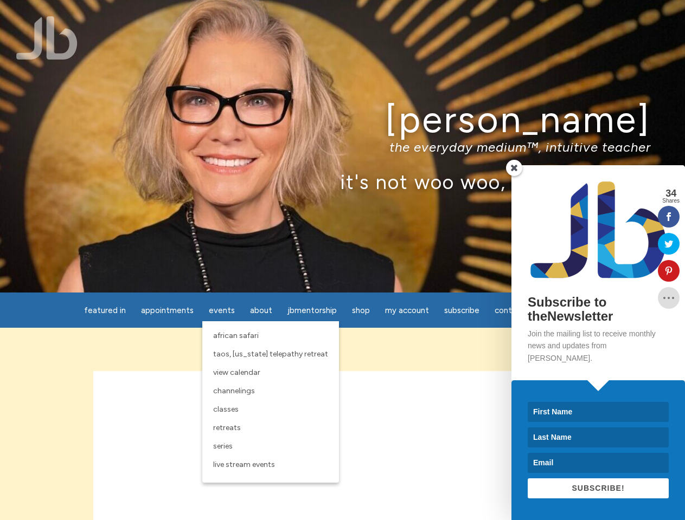  I want to click on a: Appointments, so click(167, 311).